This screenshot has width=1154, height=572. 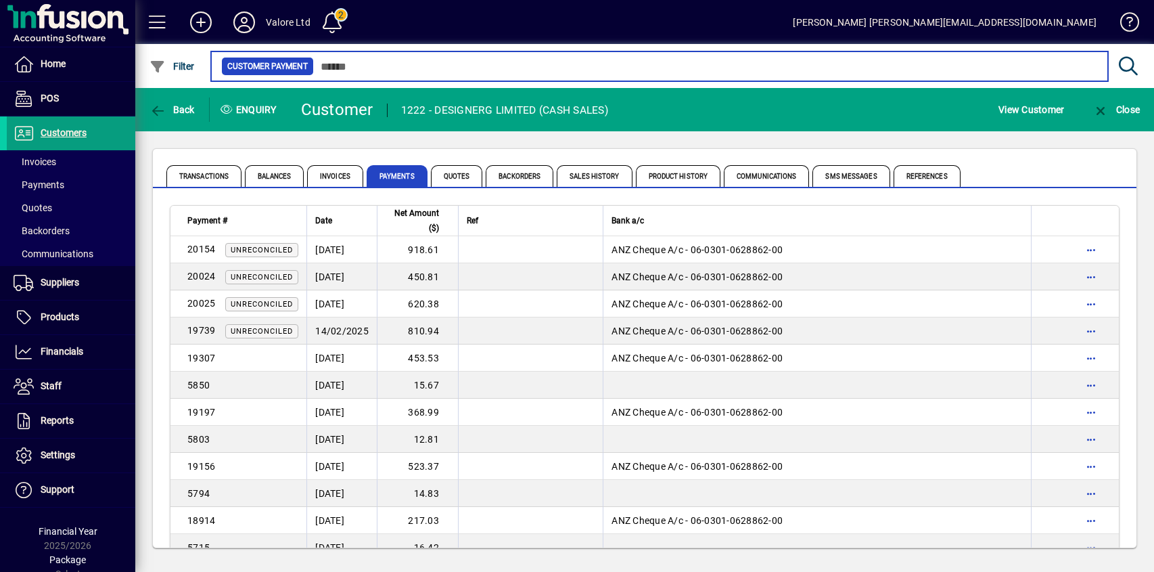 I want to click on span: Reports, so click(x=57, y=420).